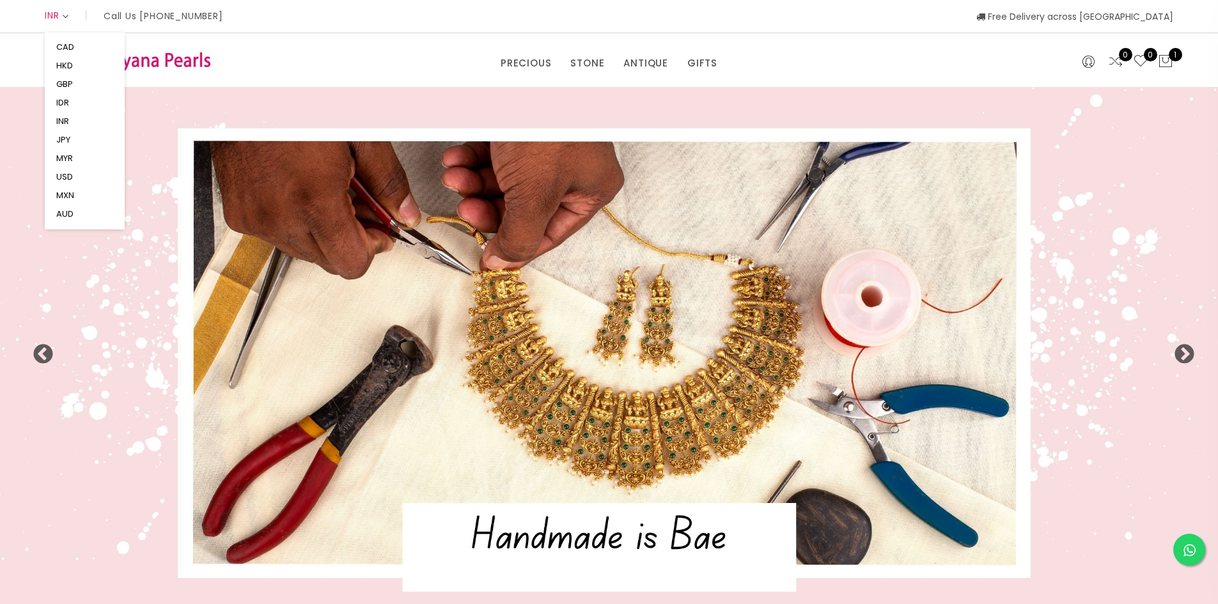 This screenshot has width=1218, height=604. I want to click on span: 1, so click(1176, 54).